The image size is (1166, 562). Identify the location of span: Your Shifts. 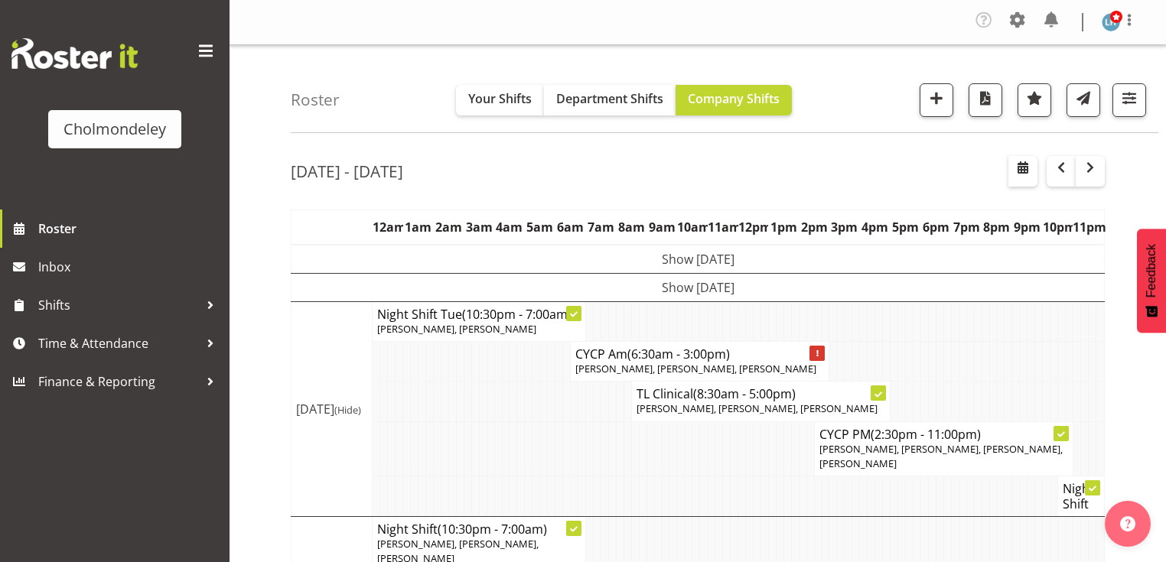
(500, 99).